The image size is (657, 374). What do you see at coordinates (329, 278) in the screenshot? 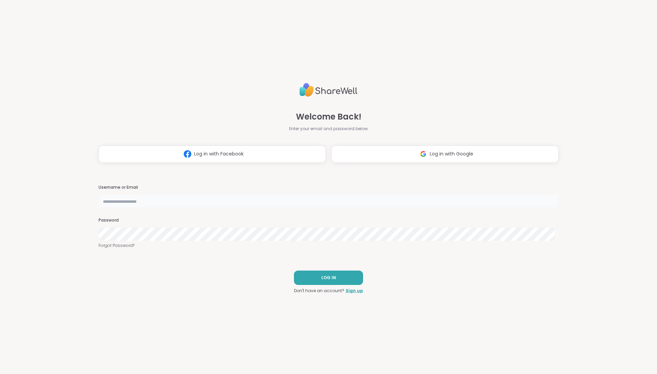
I see `span: LOG IN` at bounding box center [329, 278].